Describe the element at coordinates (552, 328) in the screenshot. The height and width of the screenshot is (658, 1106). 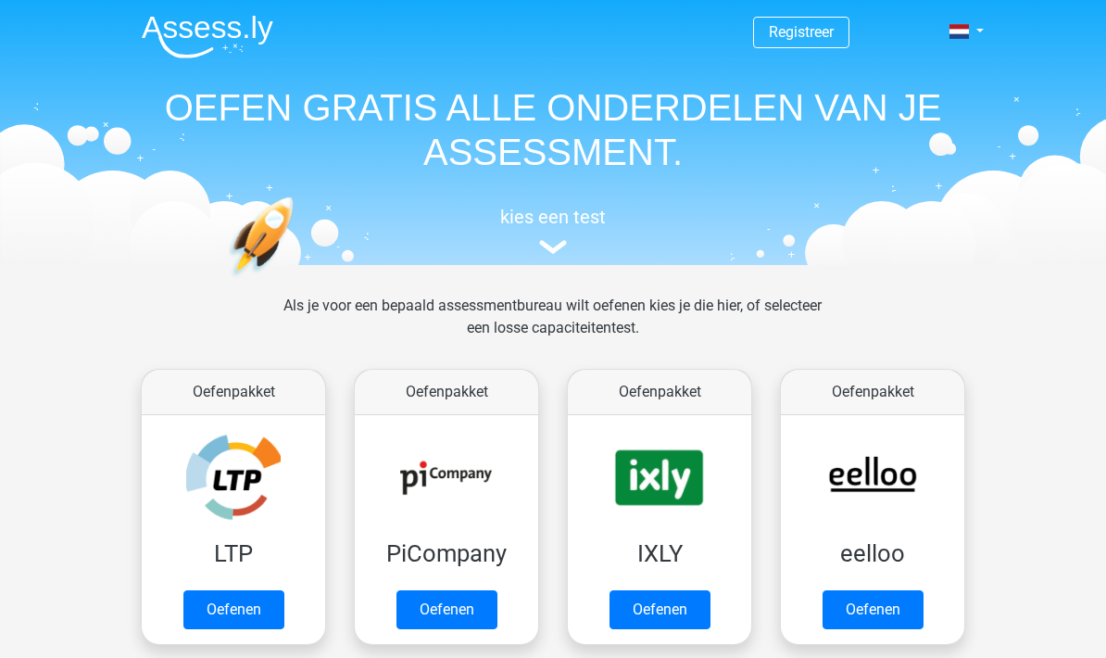
I see `div: Als je voor een bepaald assessmentbureau wilt oefenen kies je die hier, of selecteer een losse ca...` at that location.